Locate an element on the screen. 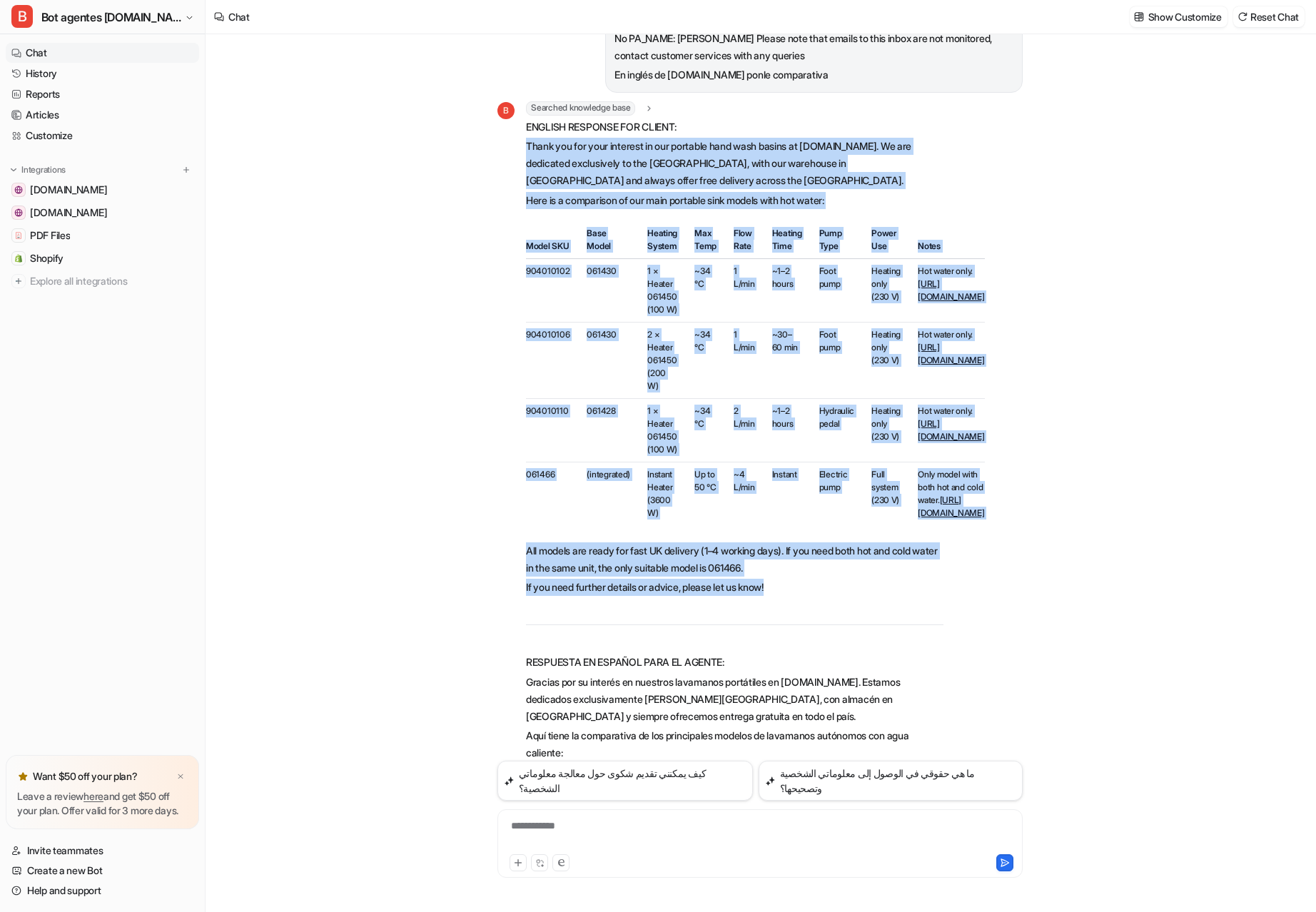  span: Shopify is located at coordinates (47, 258).